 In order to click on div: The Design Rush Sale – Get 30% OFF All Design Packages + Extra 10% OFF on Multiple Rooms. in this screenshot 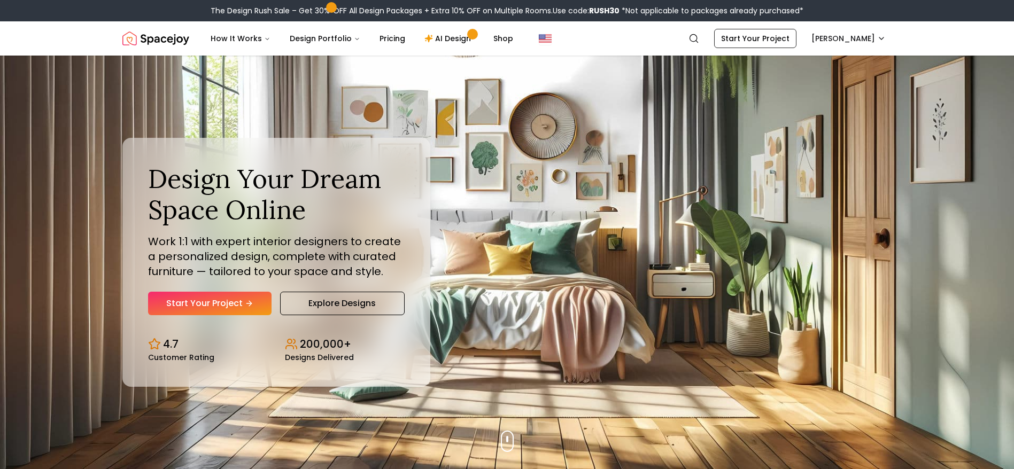, I will do `click(507, 11)`.